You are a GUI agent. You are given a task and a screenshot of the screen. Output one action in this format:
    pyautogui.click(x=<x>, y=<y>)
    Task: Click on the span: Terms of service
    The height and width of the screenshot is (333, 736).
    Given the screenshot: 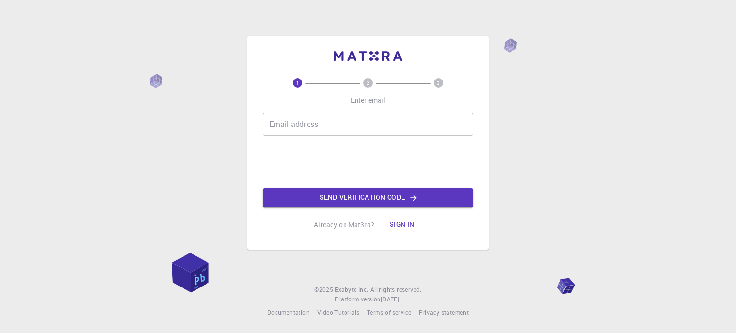 What is the action you would take?
    pyautogui.click(x=389, y=312)
    